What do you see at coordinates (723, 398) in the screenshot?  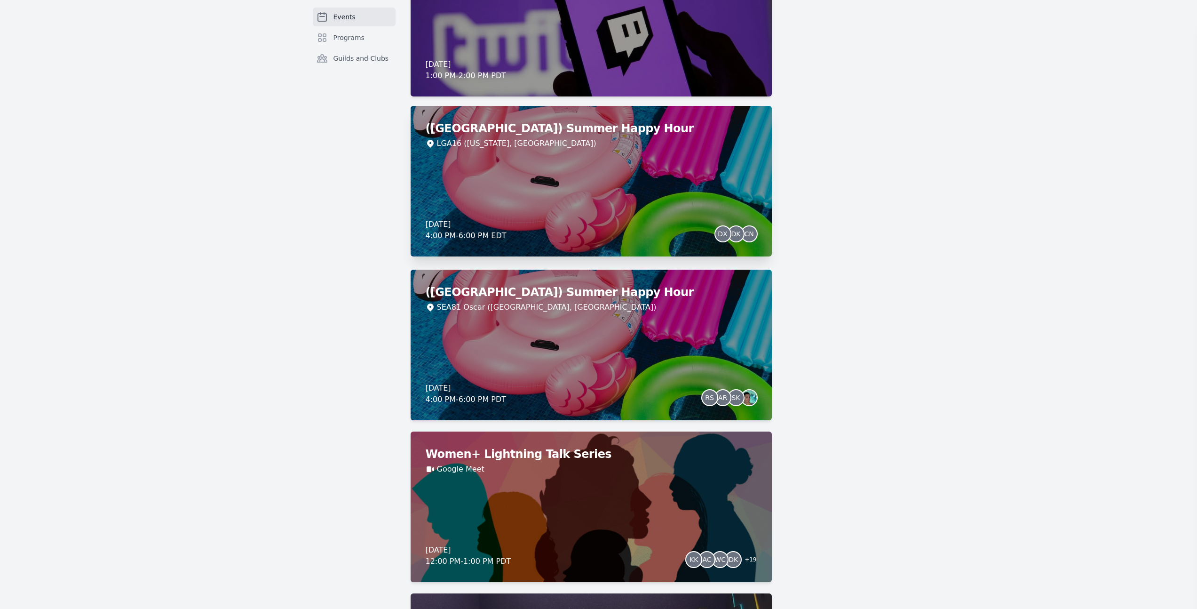 I see `span: AR` at bounding box center [723, 398].